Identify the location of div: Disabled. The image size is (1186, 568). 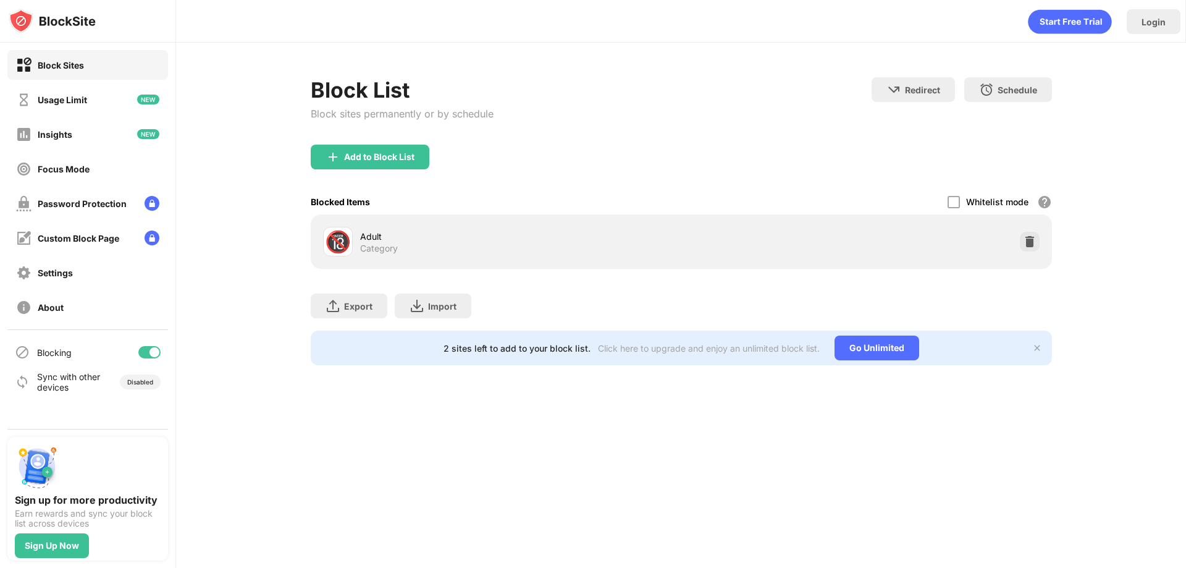
(140, 382).